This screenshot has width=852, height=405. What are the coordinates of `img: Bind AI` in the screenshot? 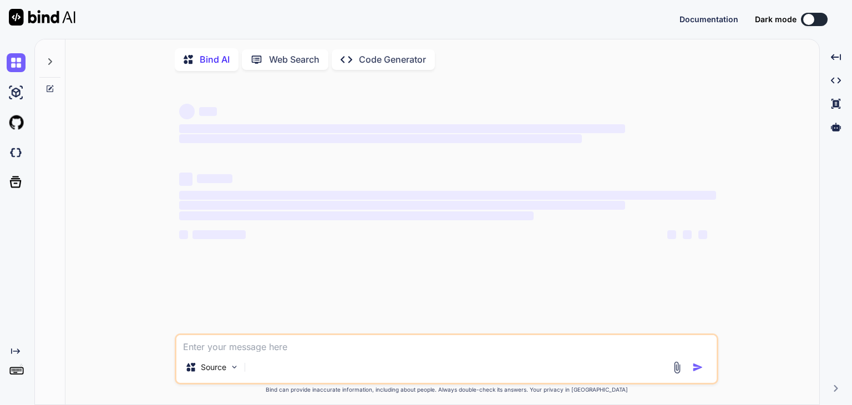 It's located at (42, 17).